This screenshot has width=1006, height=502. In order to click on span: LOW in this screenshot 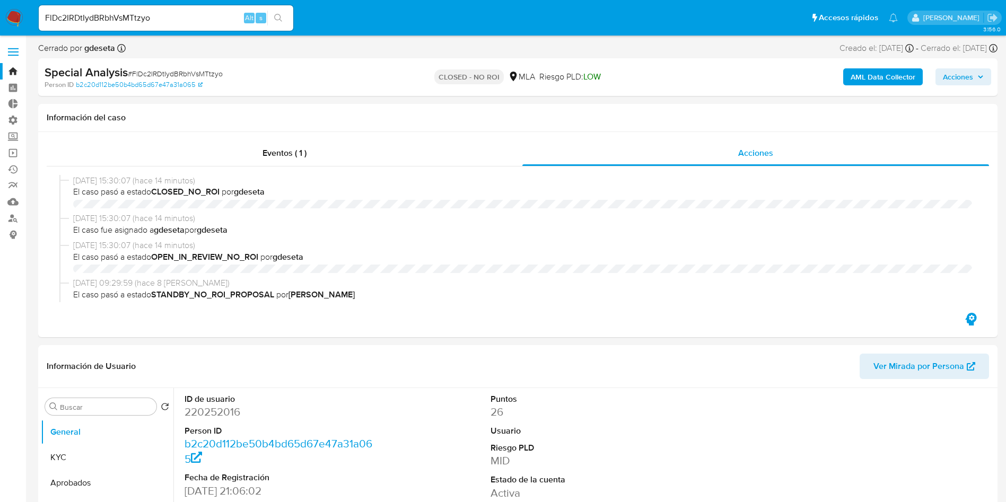, I will do `click(592, 76)`.